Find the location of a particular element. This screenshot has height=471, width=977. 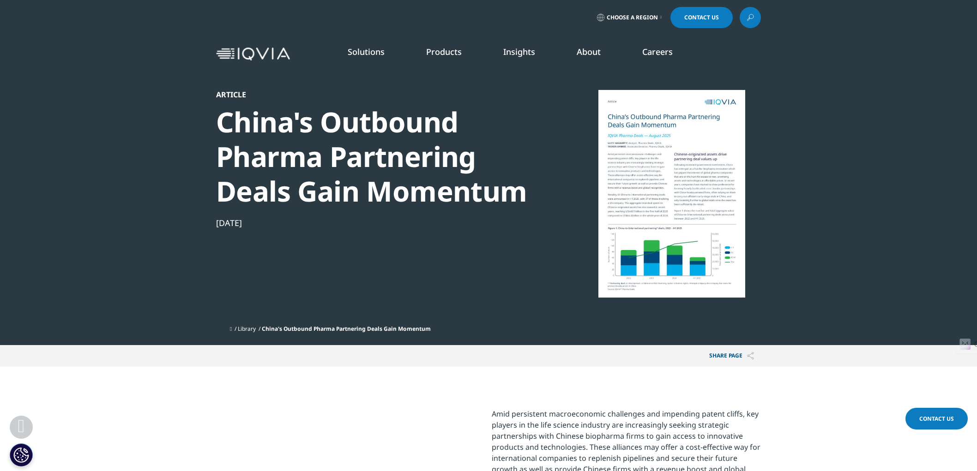

p: Share PAGE is located at coordinates (731, 356).